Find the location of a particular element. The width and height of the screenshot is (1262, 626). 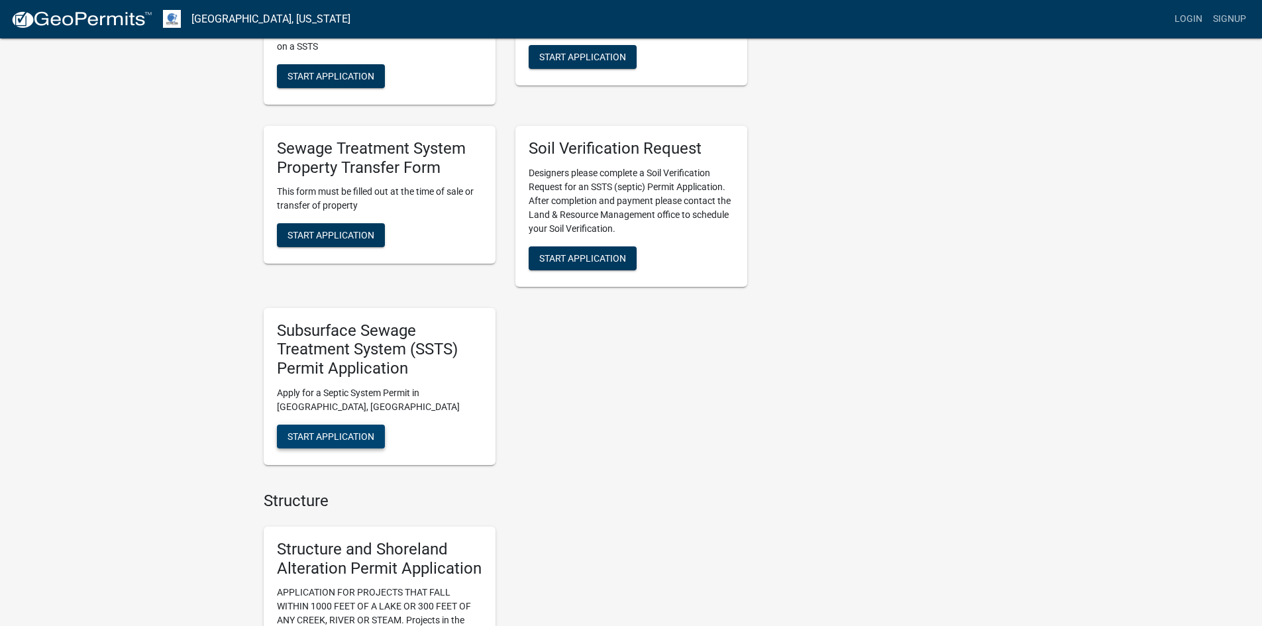

p: For Licensed Maintainers to report Maintenance on a SSTS is located at coordinates (380, 40).